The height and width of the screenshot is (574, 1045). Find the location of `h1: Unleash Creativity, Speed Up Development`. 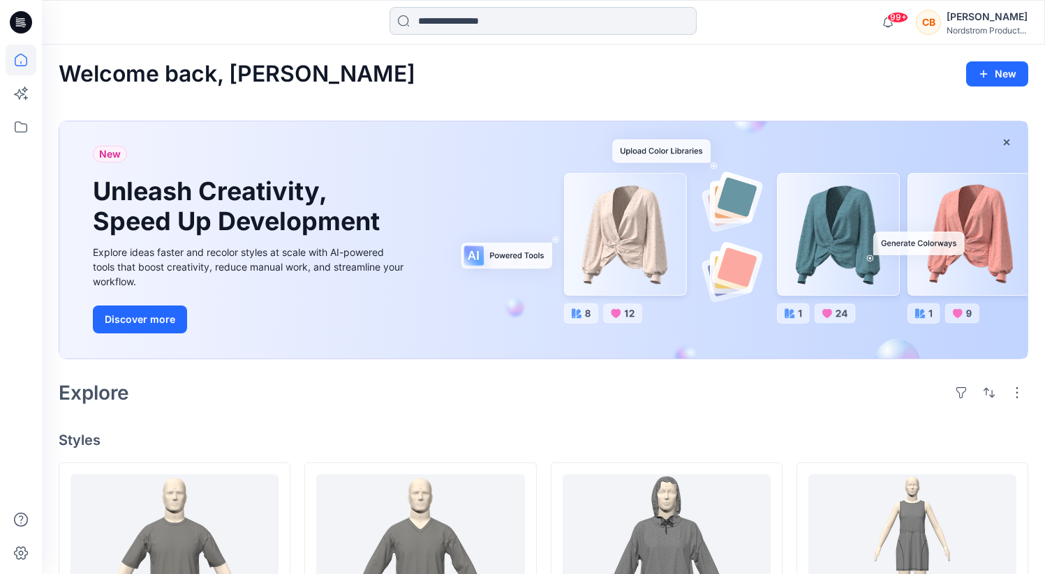

h1: Unleash Creativity, Speed Up Development is located at coordinates (239, 207).